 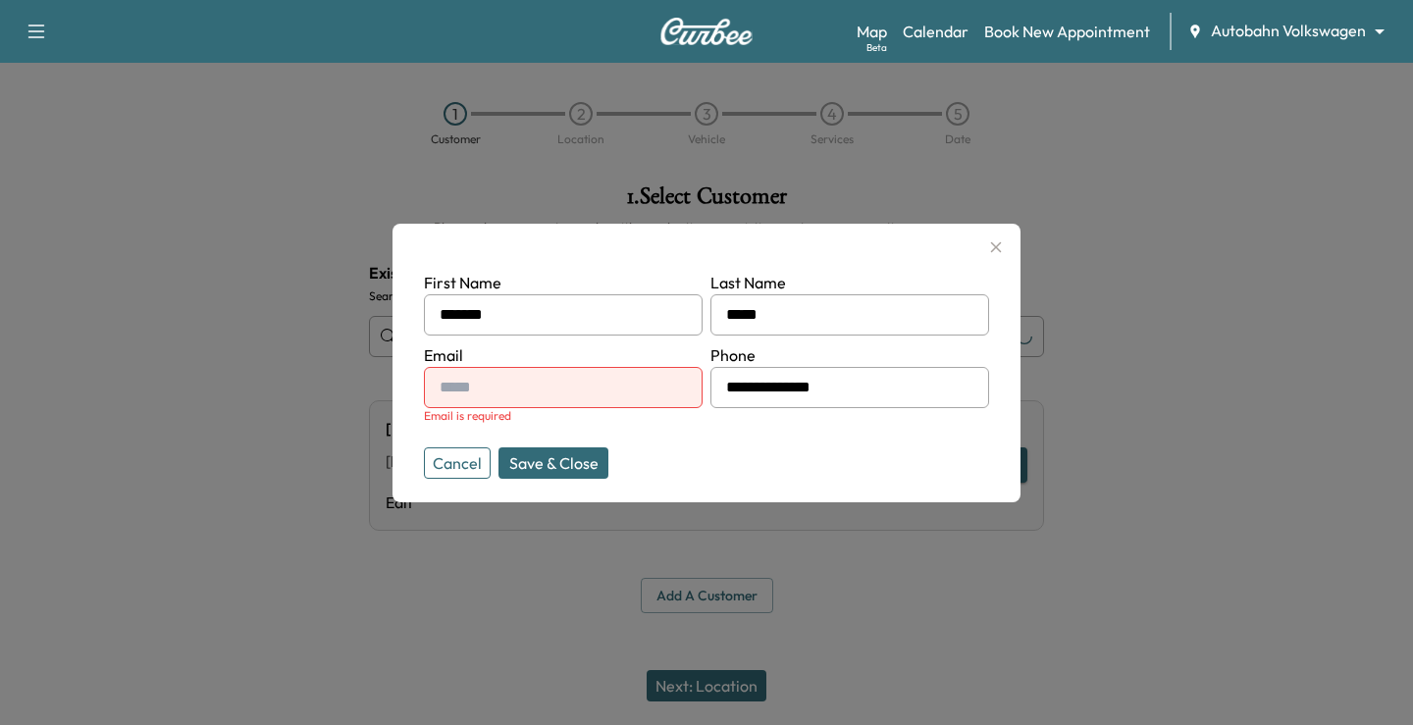 I want to click on img: Curbee Logo, so click(x=706, y=31).